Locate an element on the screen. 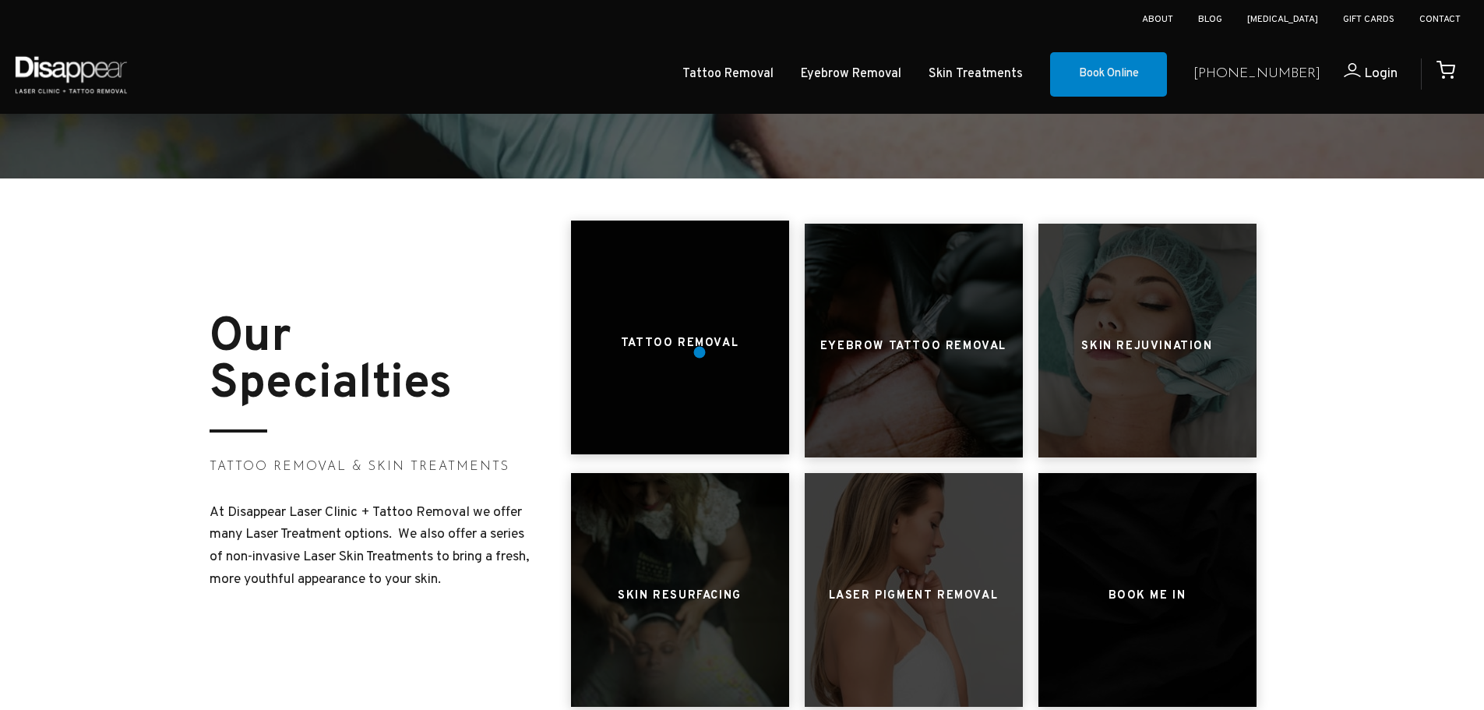 This screenshot has height=710, width=1484. a: Skin Treatments is located at coordinates (975, 74).